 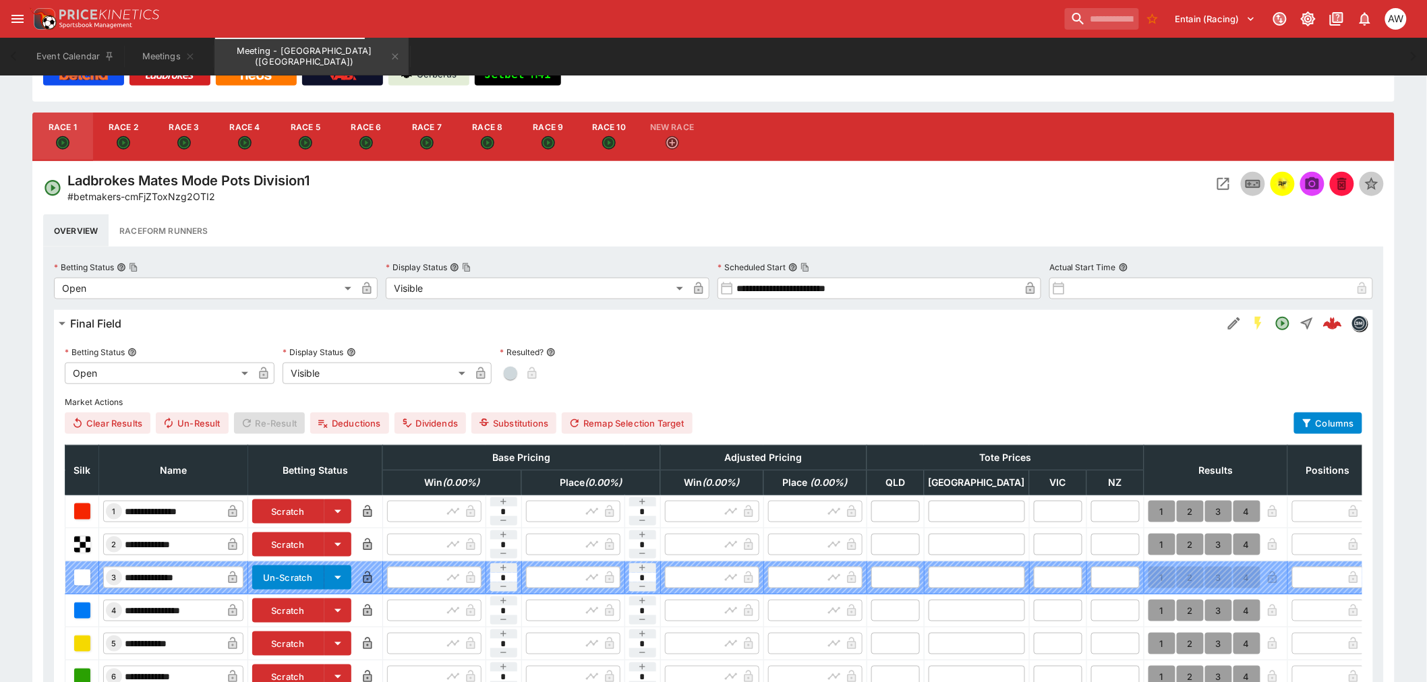 What do you see at coordinates (114, 644) in the screenshot?
I see `span: 5` at bounding box center [114, 644].